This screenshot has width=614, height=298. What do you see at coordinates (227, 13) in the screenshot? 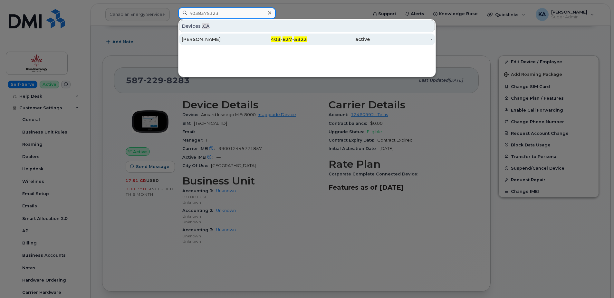
I see `input: Find something...` at bounding box center [227, 13].